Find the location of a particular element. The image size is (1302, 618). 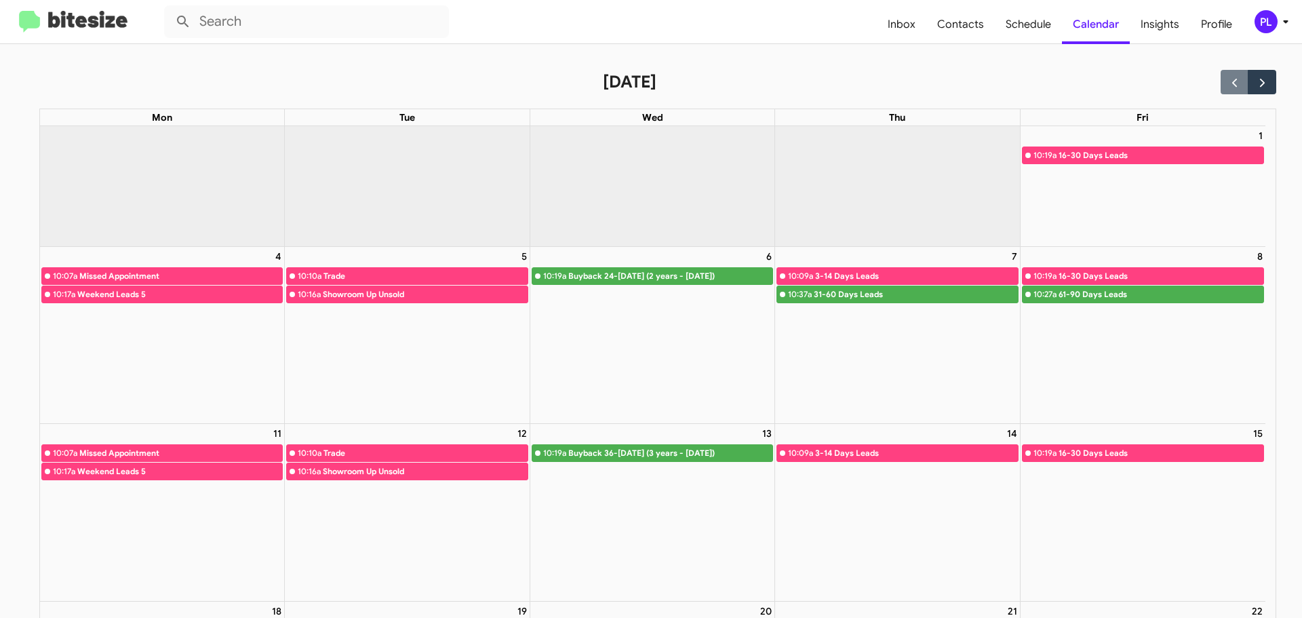

a: Wednesday is located at coordinates (652, 117).